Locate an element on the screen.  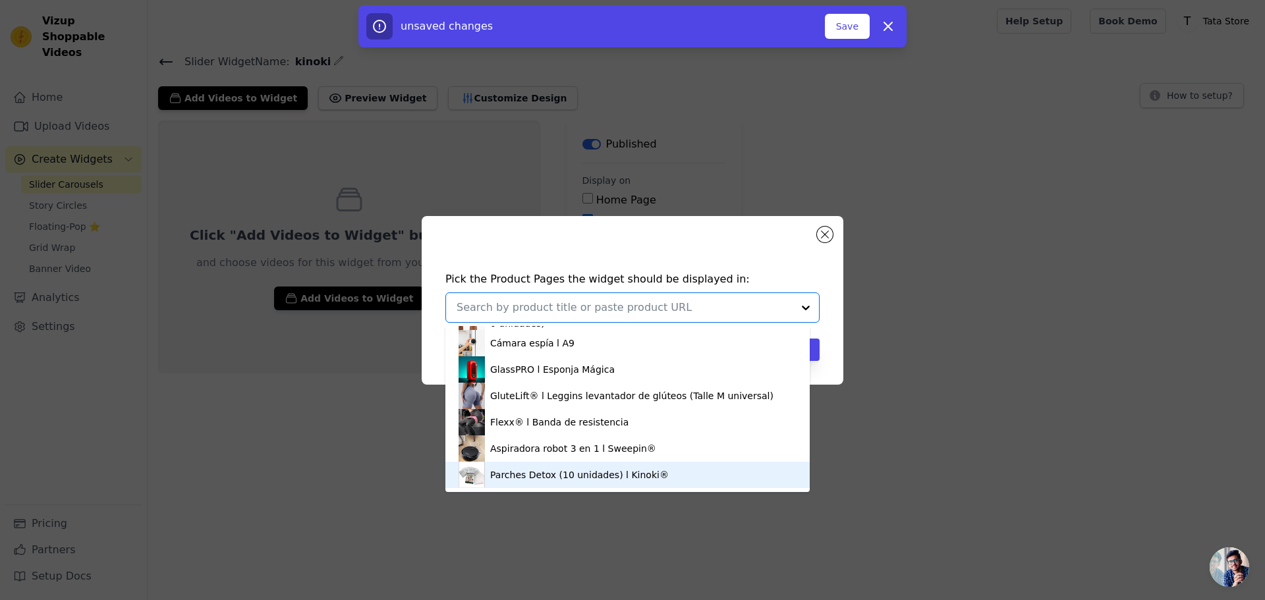
div: GluteLift® l Leggins levantador de glúteos (Talle M universal) is located at coordinates (632, 396).